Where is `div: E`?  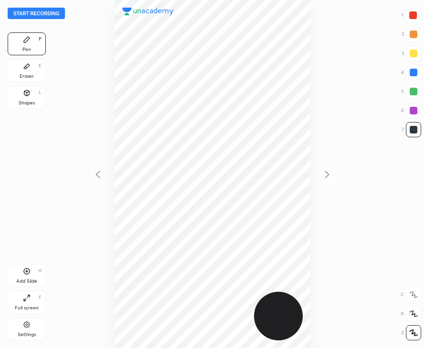 div: E is located at coordinates (40, 66).